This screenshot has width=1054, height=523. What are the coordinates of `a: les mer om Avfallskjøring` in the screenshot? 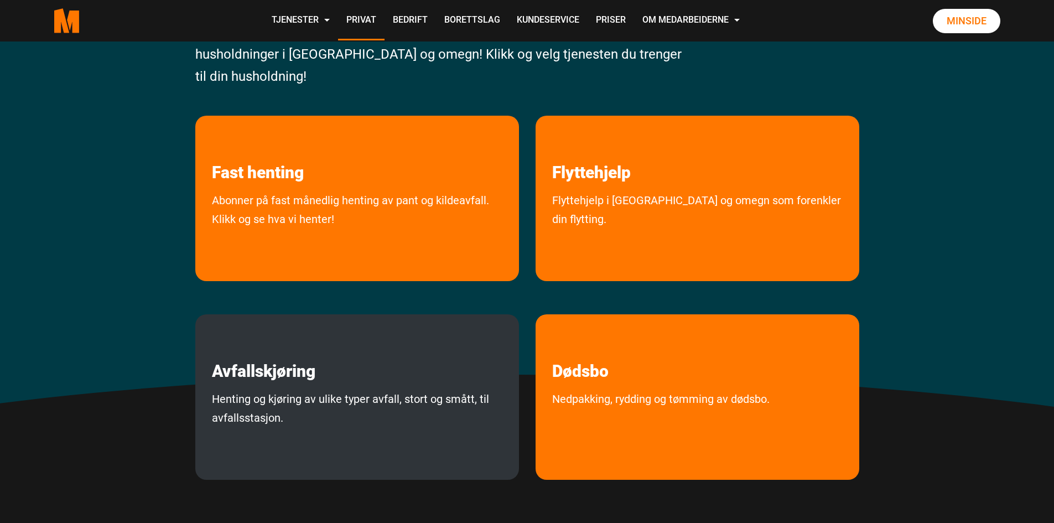 It's located at (263, 347).